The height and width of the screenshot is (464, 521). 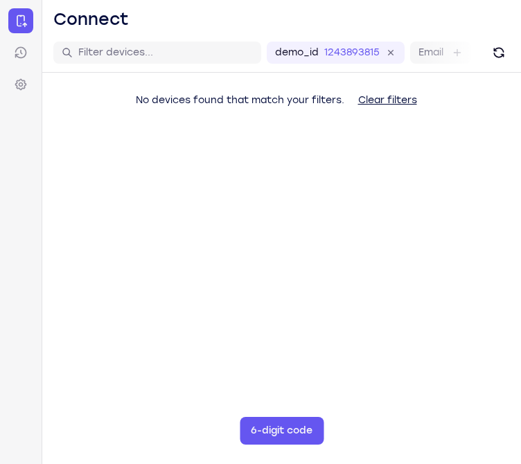 I want to click on a: Sessions, so click(x=21, y=53).